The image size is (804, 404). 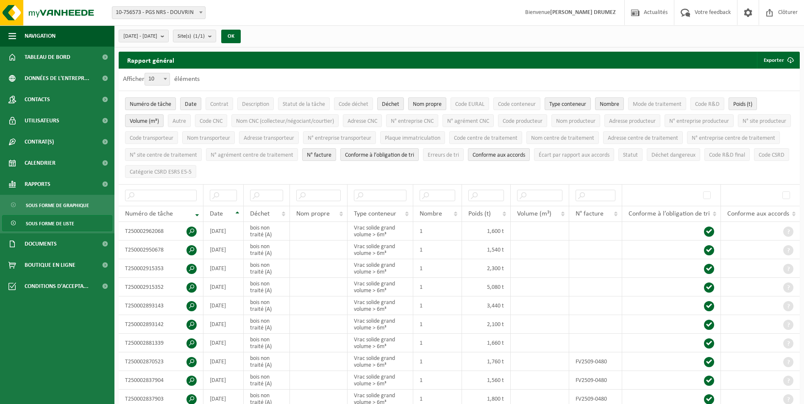 What do you see at coordinates (563, 138) in the screenshot?
I see `button: Nom centre de traitementNom centre de traitement: Activate to sort` at bounding box center [563, 138].